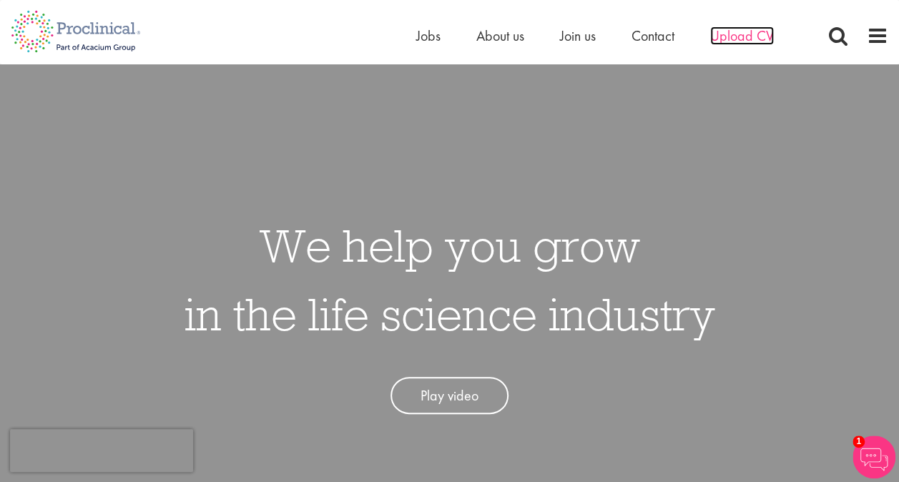 The width and height of the screenshot is (899, 482). Describe the element at coordinates (653, 36) in the screenshot. I see `span: Contact` at that location.